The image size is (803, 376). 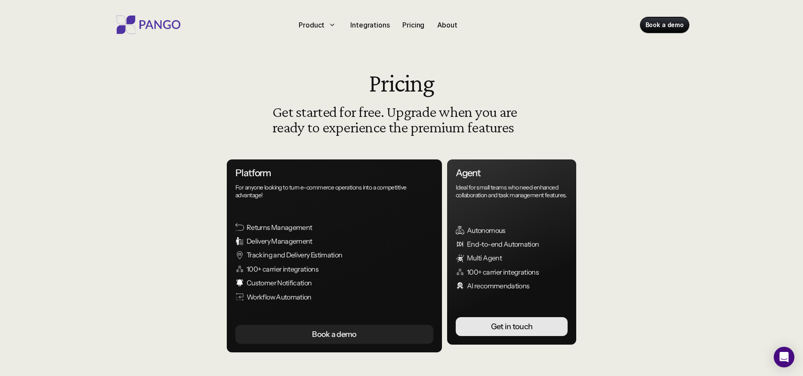 What do you see at coordinates (413, 25) in the screenshot?
I see `a: Pricing` at bounding box center [413, 25].